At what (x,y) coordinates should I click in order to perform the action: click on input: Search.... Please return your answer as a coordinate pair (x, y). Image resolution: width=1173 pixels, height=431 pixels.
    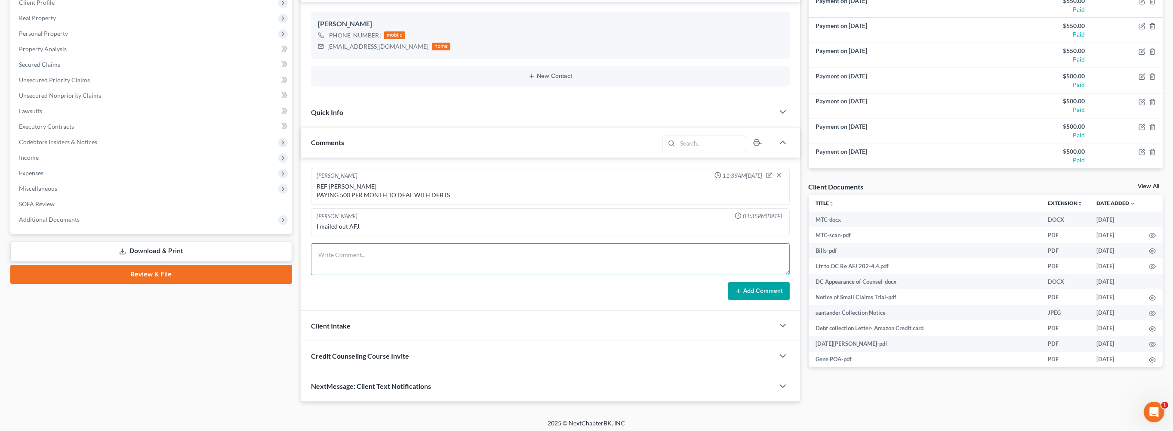
    Looking at the image, I should click on (712, 143).